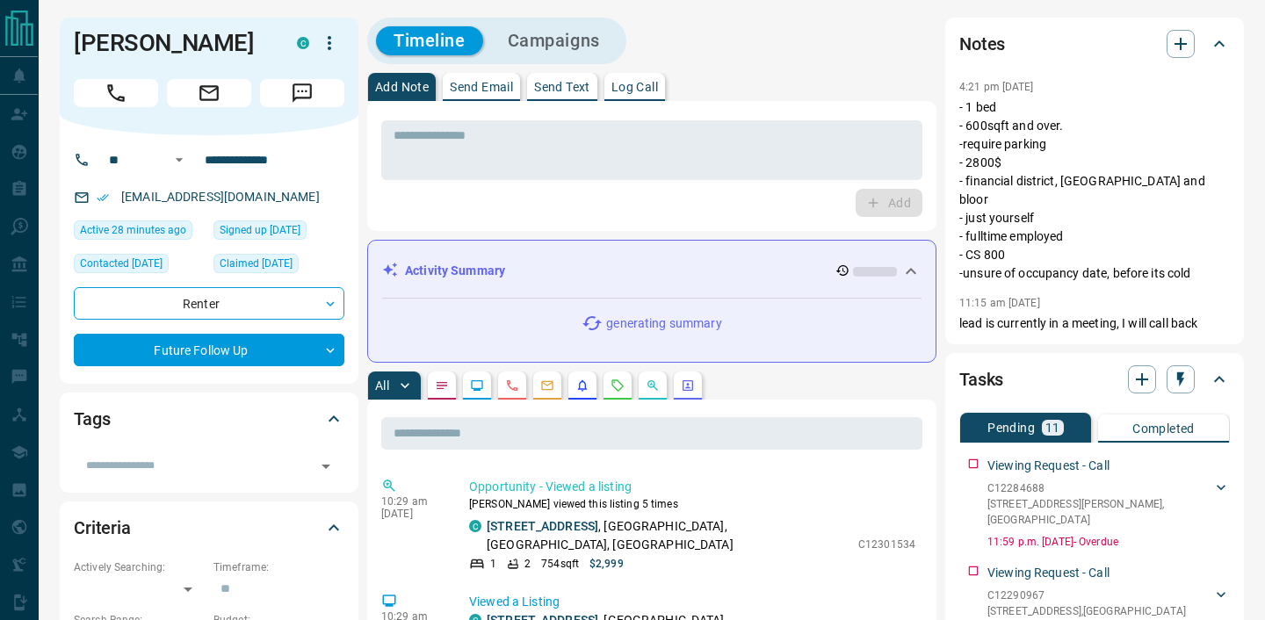 The width and height of the screenshot is (1265, 620). Describe the element at coordinates (481, 87) in the screenshot. I see `p: Send Email` at that location.